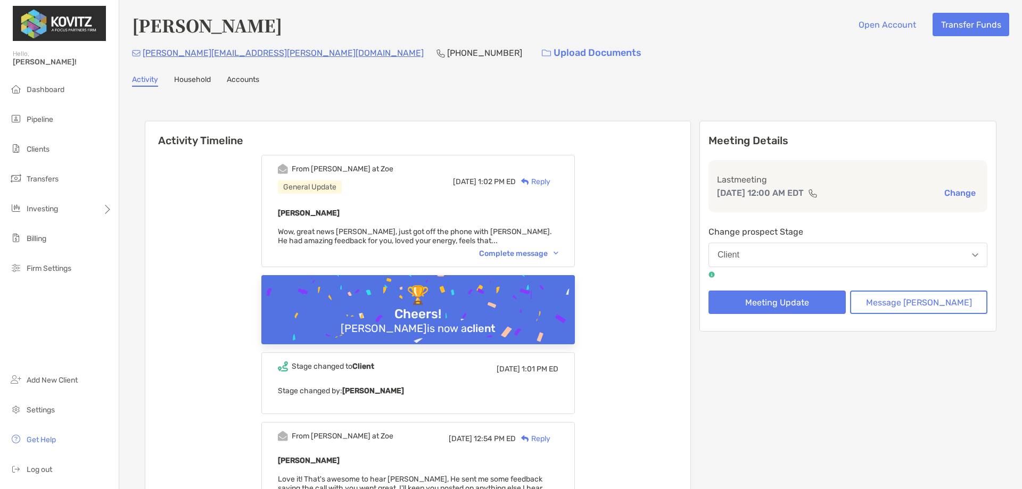 The height and width of the screenshot is (489, 1022). What do you see at coordinates (43, 179) in the screenshot?
I see `span: Transfers` at bounding box center [43, 179].